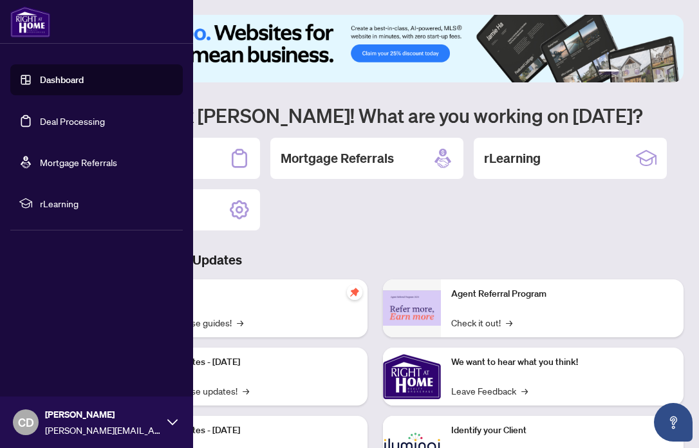  What do you see at coordinates (668, 72) in the screenshot?
I see `button: 6` at bounding box center [668, 72].